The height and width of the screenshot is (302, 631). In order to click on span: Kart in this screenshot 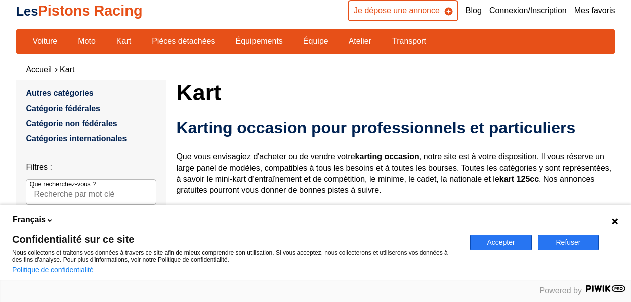, I will do `click(67, 69)`.